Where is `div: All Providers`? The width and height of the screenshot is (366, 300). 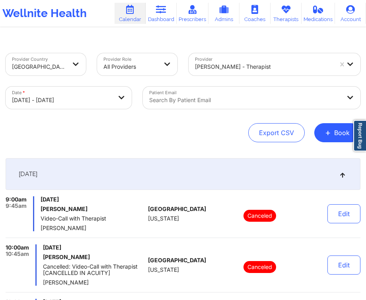
div: All Providers is located at coordinates (130, 67).